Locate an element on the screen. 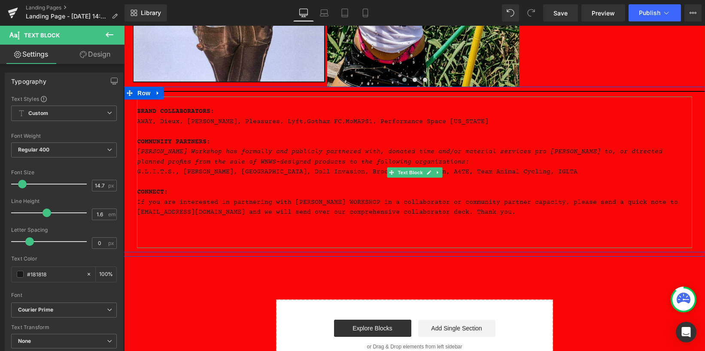 The image size is (705, 351). div: Open Intercom Messenger is located at coordinates (686, 332).